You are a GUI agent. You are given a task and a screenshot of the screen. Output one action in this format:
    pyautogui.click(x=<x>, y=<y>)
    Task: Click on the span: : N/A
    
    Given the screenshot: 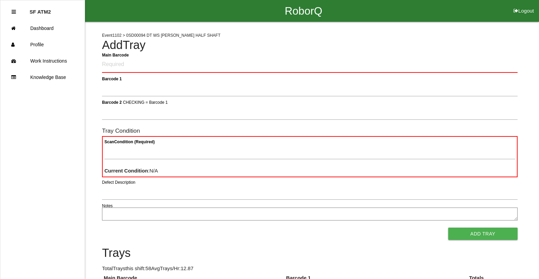 What is the action you would take?
    pyautogui.click(x=131, y=170)
    